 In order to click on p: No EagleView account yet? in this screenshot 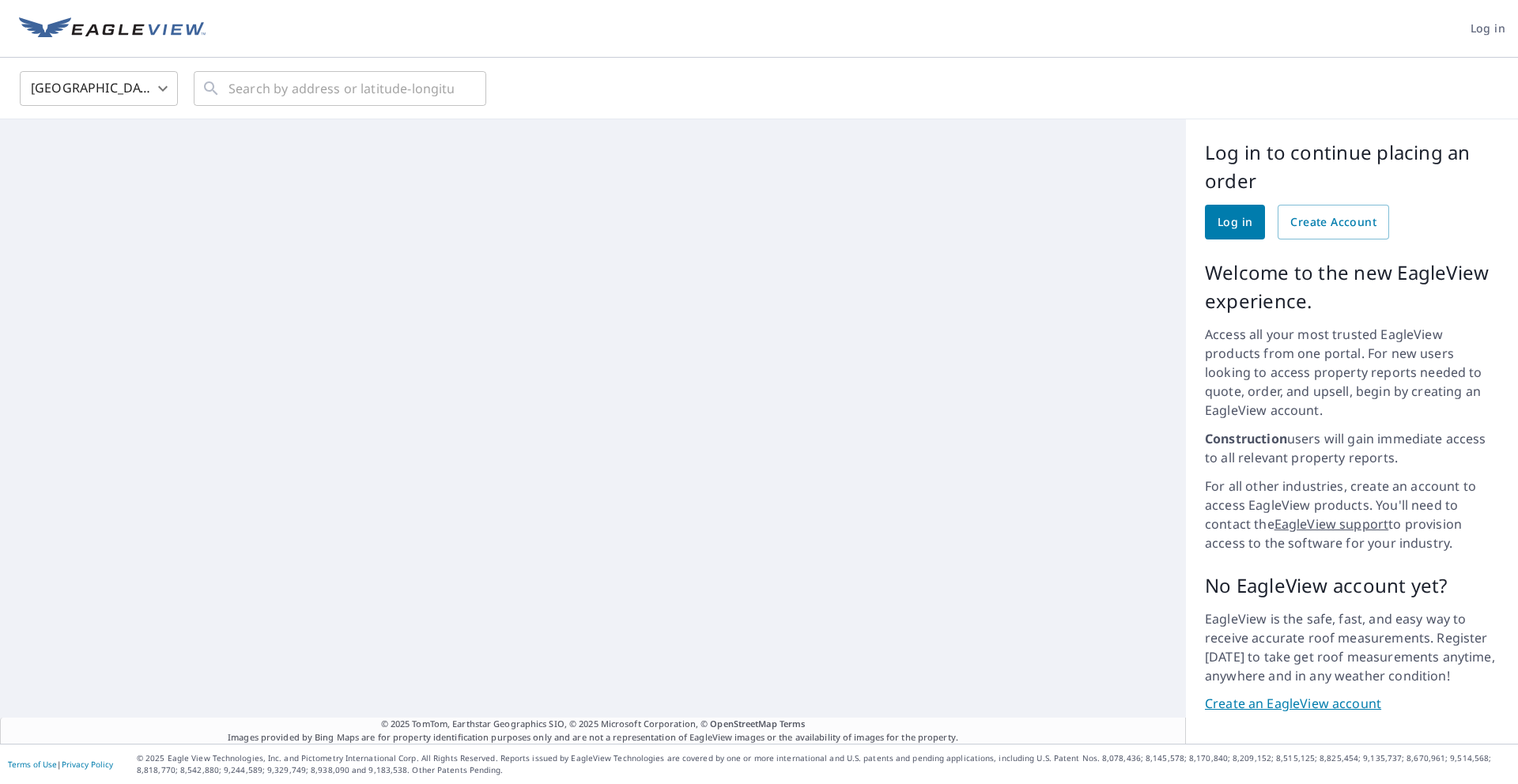, I will do `click(1352, 586)`.